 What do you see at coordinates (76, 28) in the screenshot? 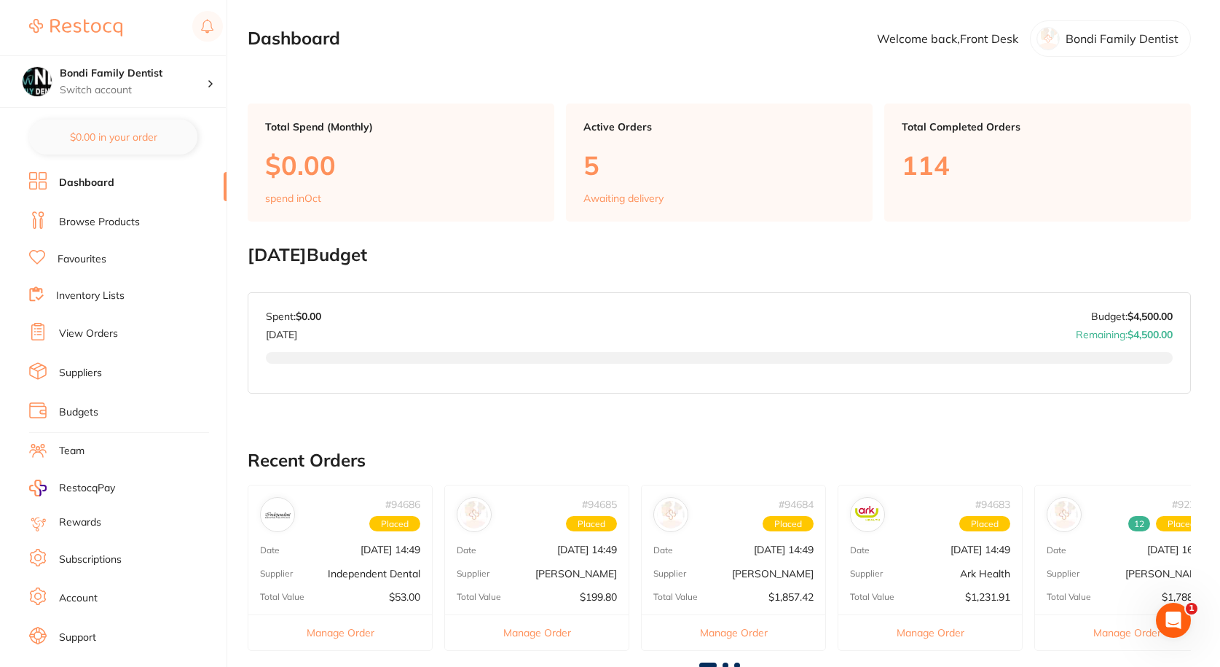
I see `a: Restocq Logo` at bounding box center [76, 28].